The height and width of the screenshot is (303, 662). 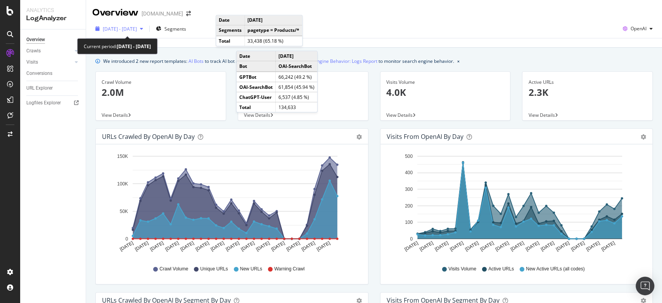 I want to click on text: 100, so click(x=408, y=222).